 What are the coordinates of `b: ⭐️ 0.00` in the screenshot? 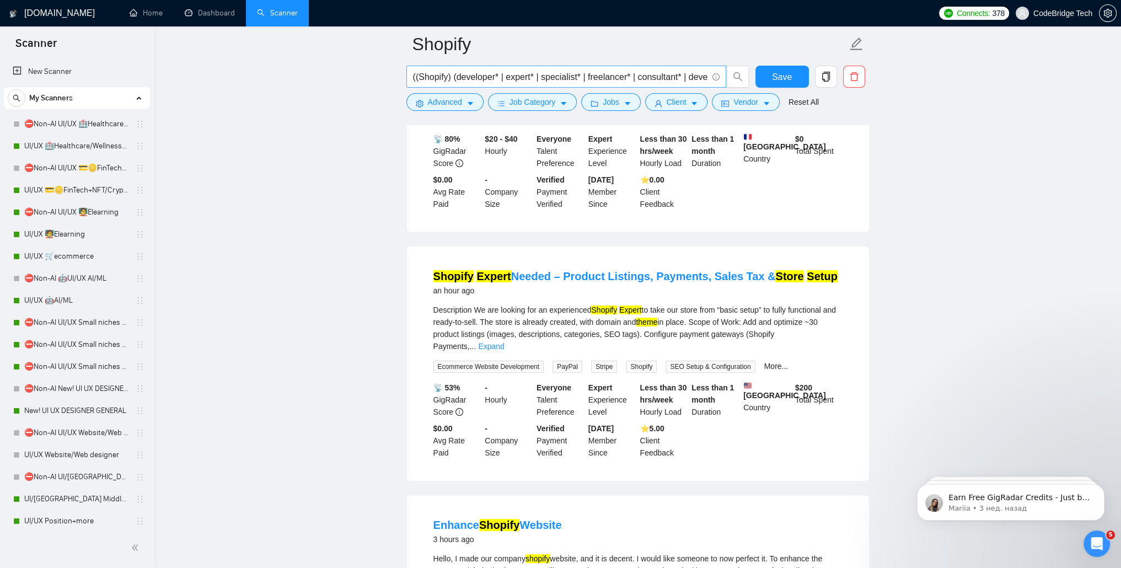 It's located at (652, 180).